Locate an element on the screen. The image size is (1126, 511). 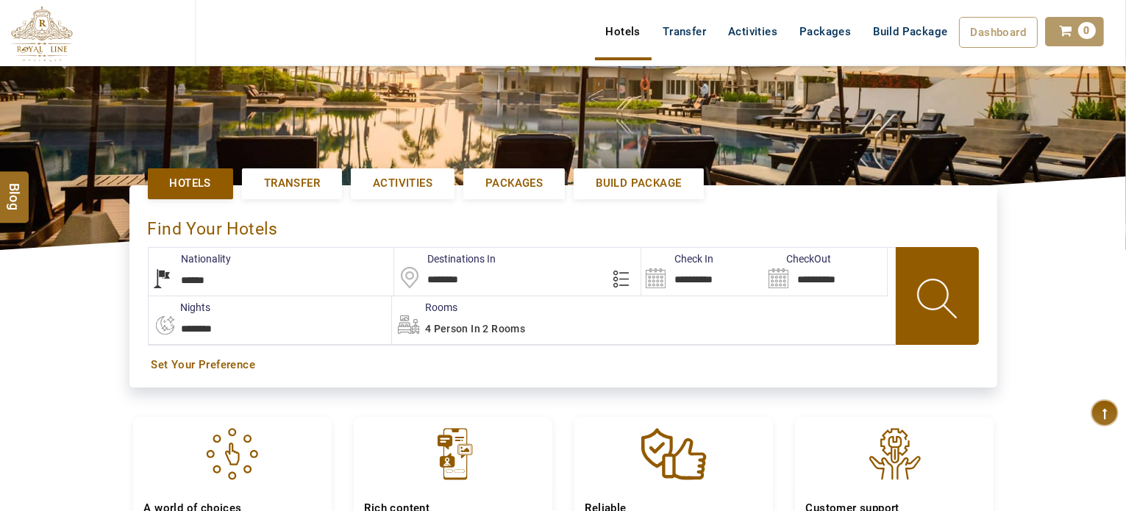
a: Set Your Preference is located at coordinates (563, 365).